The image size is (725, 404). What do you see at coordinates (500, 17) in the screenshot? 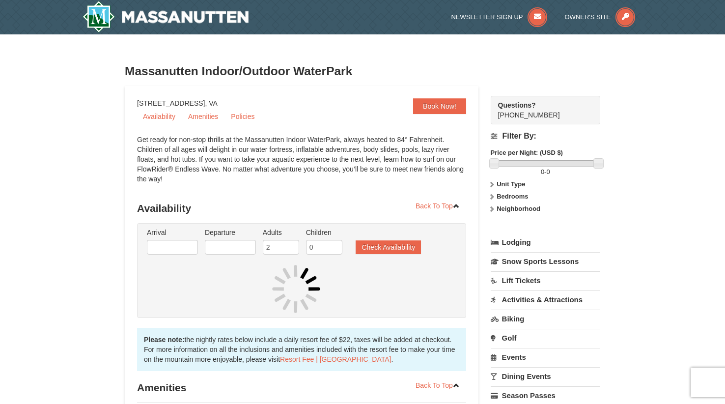
I see `a: Newsletter Sign Up` at bounding box center [500, 17].